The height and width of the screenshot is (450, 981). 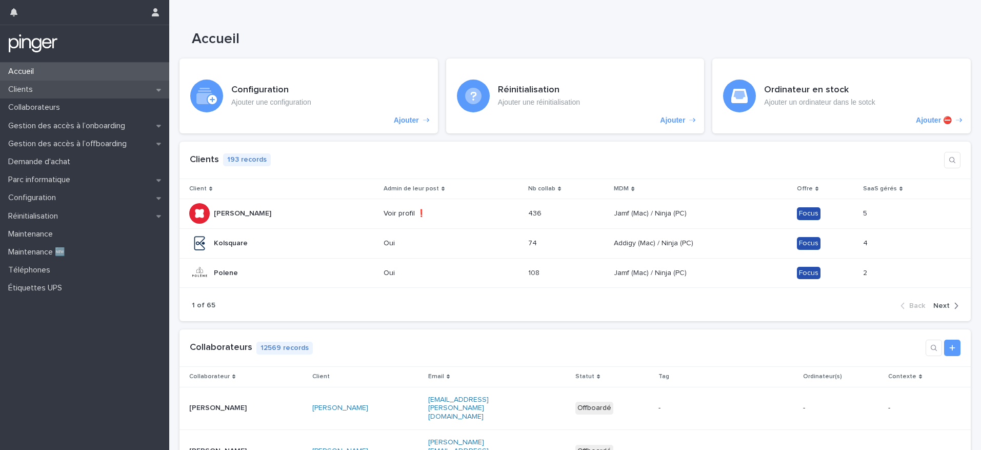 What do you see at coordinates (942, 306) in the screenshot?
I see `span: Next` at bounding box center [942, 306].